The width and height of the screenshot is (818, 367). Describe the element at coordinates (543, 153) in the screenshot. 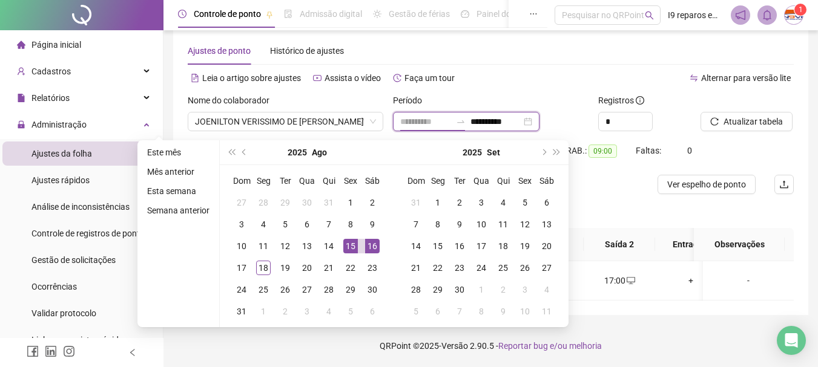

I see `button: next-year` at that location.